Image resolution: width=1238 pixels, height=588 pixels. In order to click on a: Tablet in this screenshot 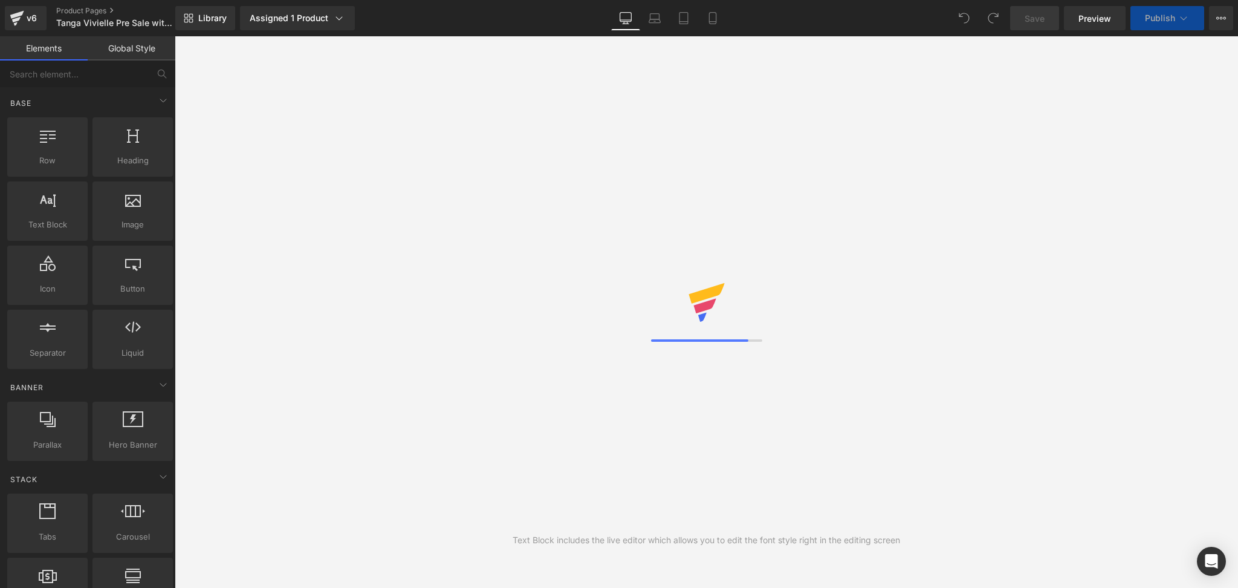, I will do `click(684, 18)`.